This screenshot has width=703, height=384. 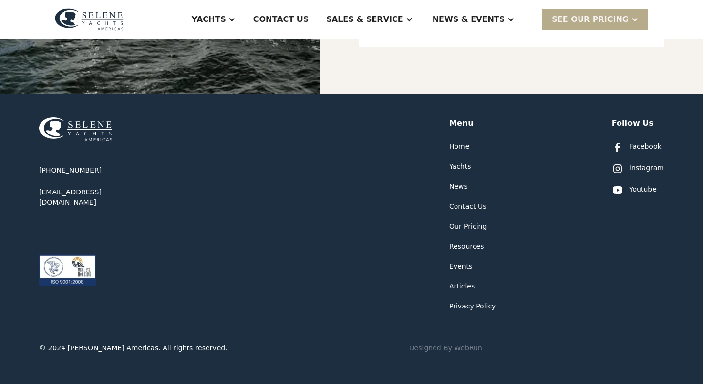 What do you see at coordinates (460, 266) in the screenshot?
I see `div: Events` at bounding box center [460, 266].